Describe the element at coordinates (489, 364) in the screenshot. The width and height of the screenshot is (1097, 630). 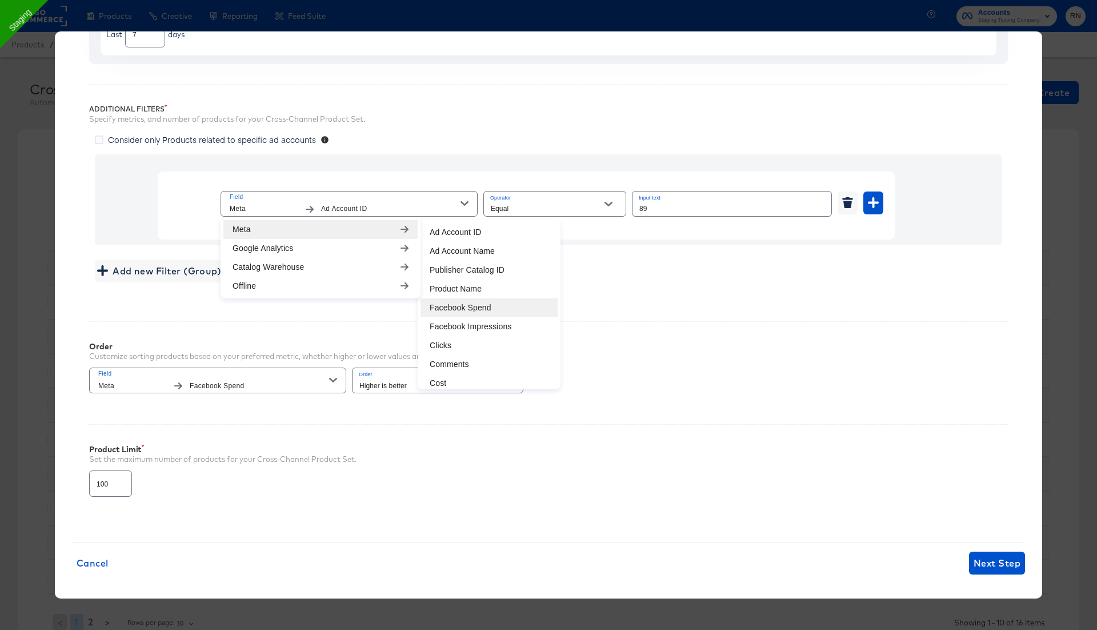
I see `li: Comments` at that location.